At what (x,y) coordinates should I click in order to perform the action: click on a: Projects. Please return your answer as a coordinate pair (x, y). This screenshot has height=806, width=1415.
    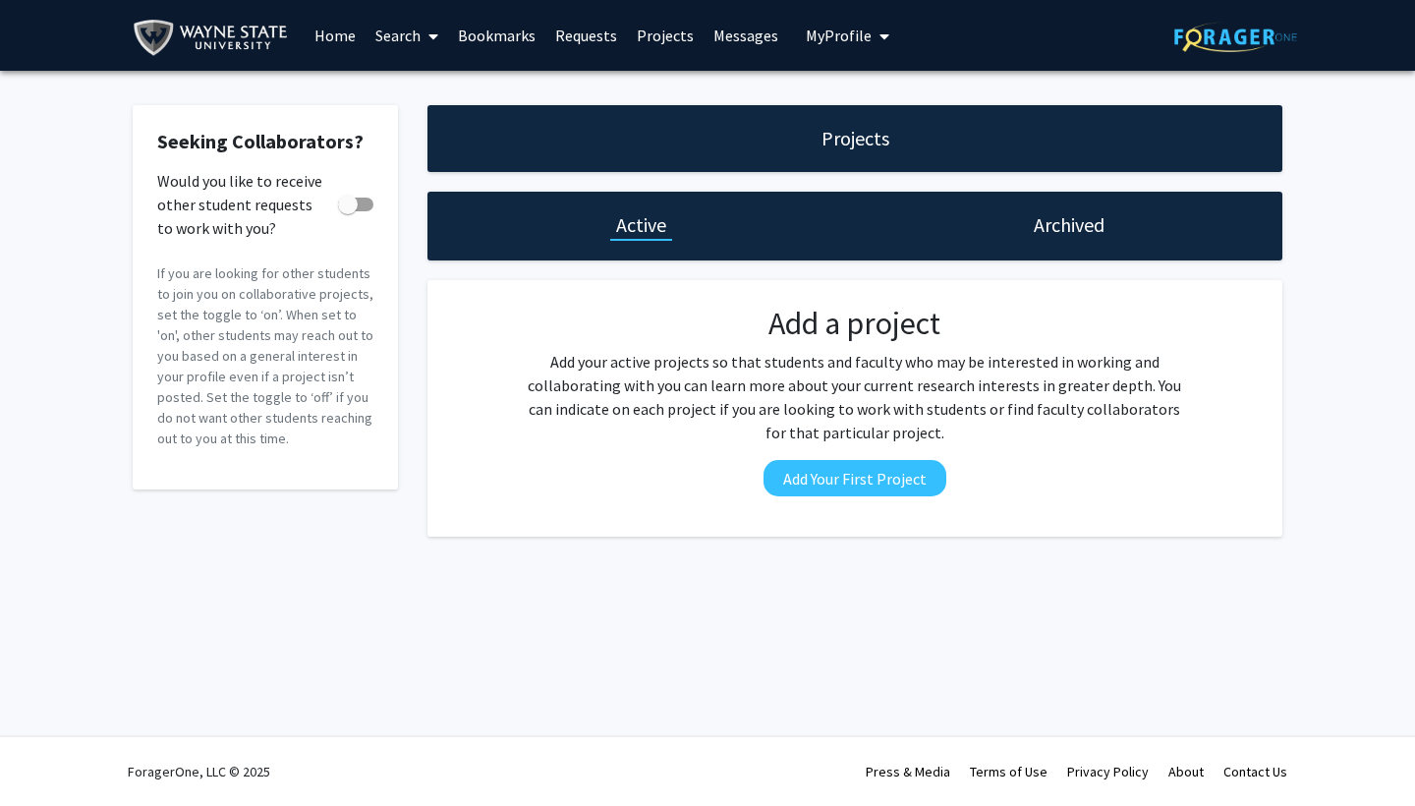
    Looking at the image, I should click on (665, 35).